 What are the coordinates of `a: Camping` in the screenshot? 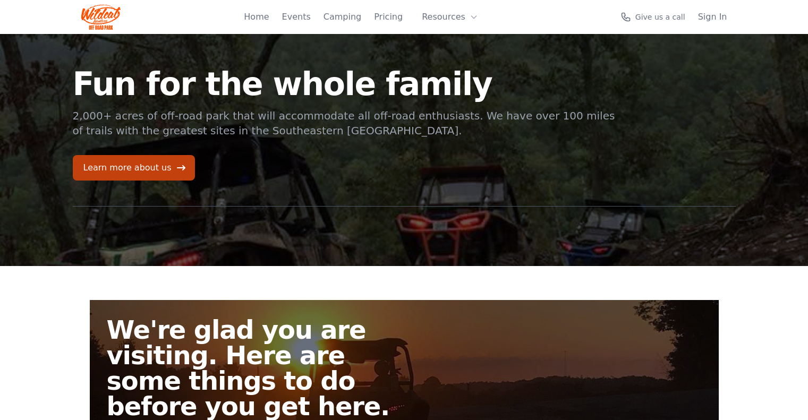 It's located at (342, 17).